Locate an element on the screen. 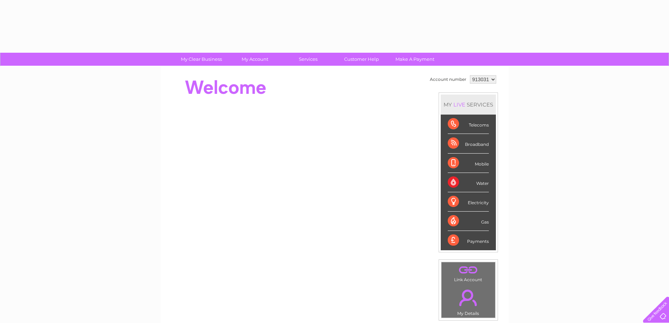 Image resolution: width=669 pixels, height=323 pixels. td: Account number is located at coordinates (448, 79).